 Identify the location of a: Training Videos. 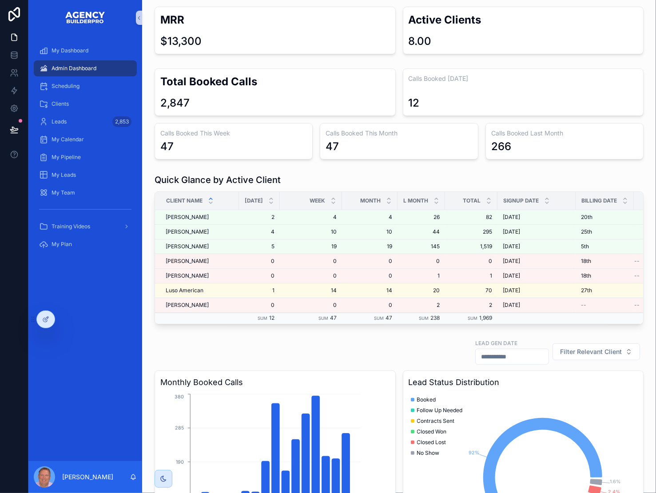
(85, 227).